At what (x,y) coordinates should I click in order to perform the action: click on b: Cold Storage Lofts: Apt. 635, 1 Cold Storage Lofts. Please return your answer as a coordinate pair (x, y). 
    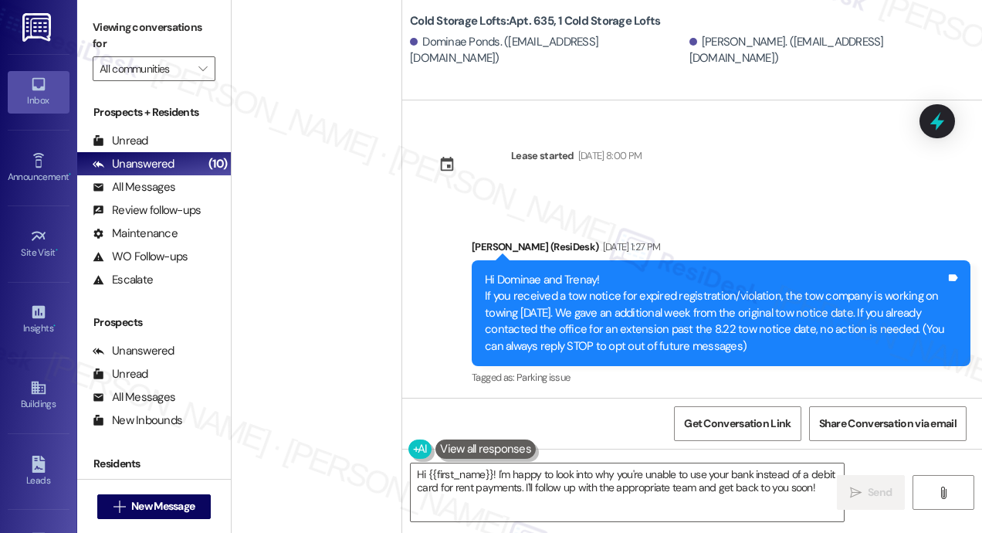
    Looking at the image, I should click on (535, 21).